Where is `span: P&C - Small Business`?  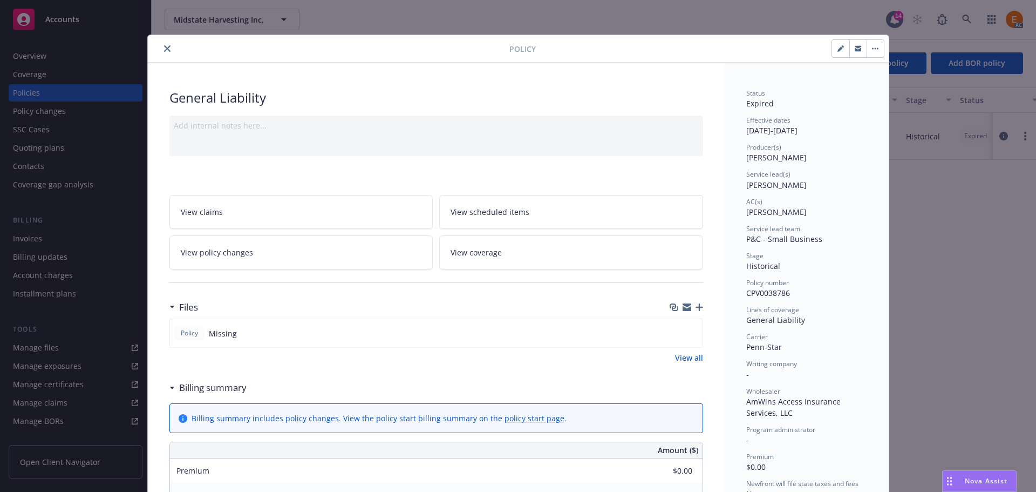 span: P&C - Small Business is located at coordinates (784, 239).